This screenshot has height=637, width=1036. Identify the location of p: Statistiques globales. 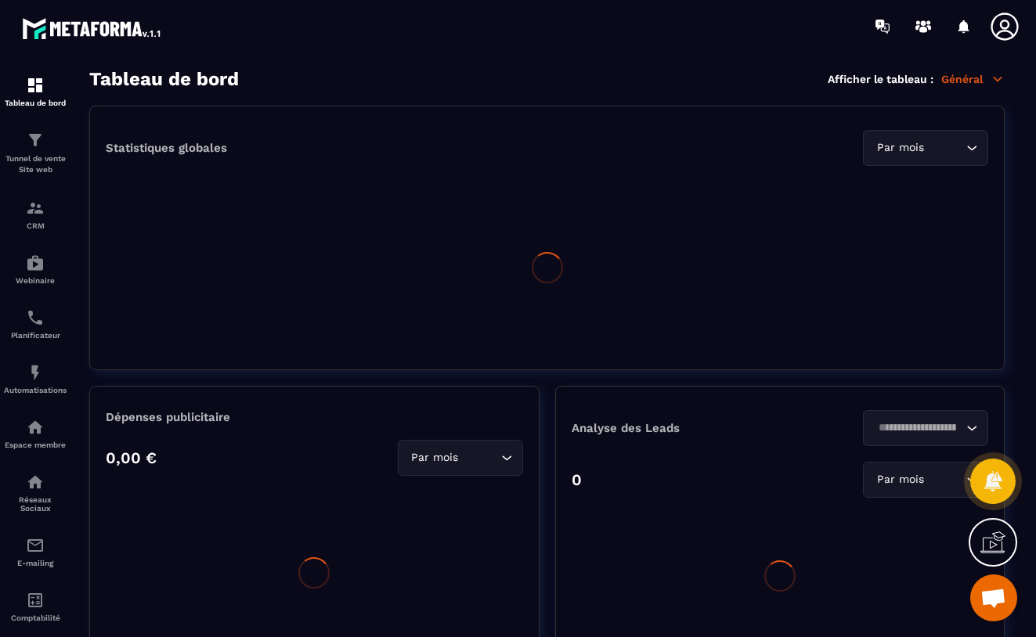
(166, 148).